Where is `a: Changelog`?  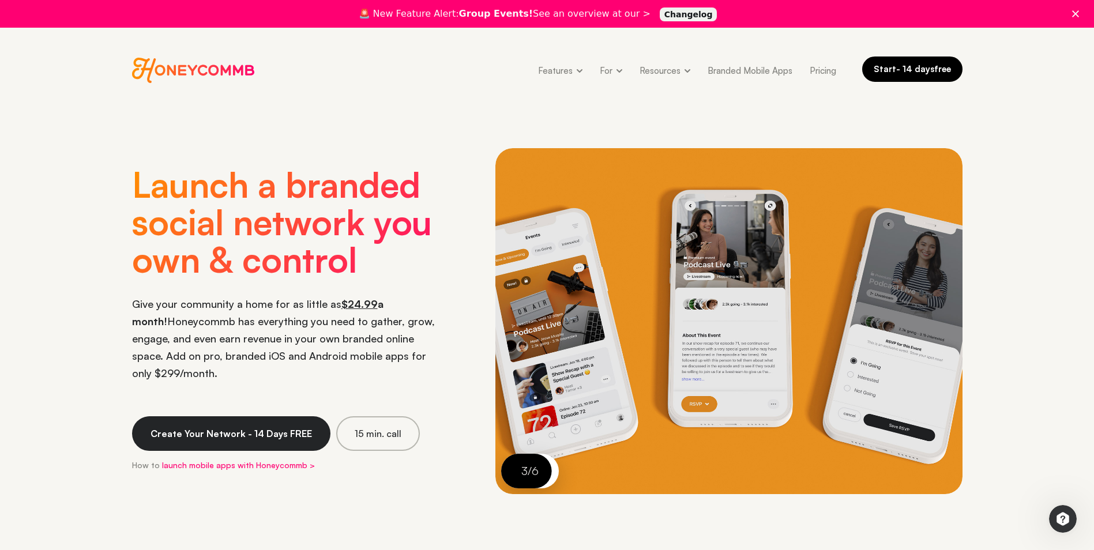 a: Changelog is located at coordinates (689, 14).